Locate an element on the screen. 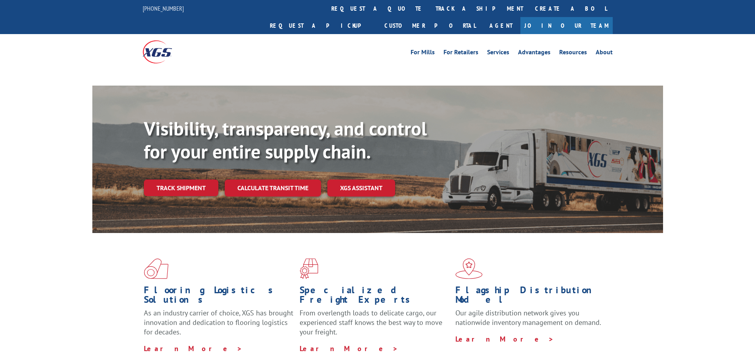 Image resolution: width=755 pixels, height=361 pixels. img: xgs-icon-flagship-distribution-model-red is located at coordinates (469, 269).